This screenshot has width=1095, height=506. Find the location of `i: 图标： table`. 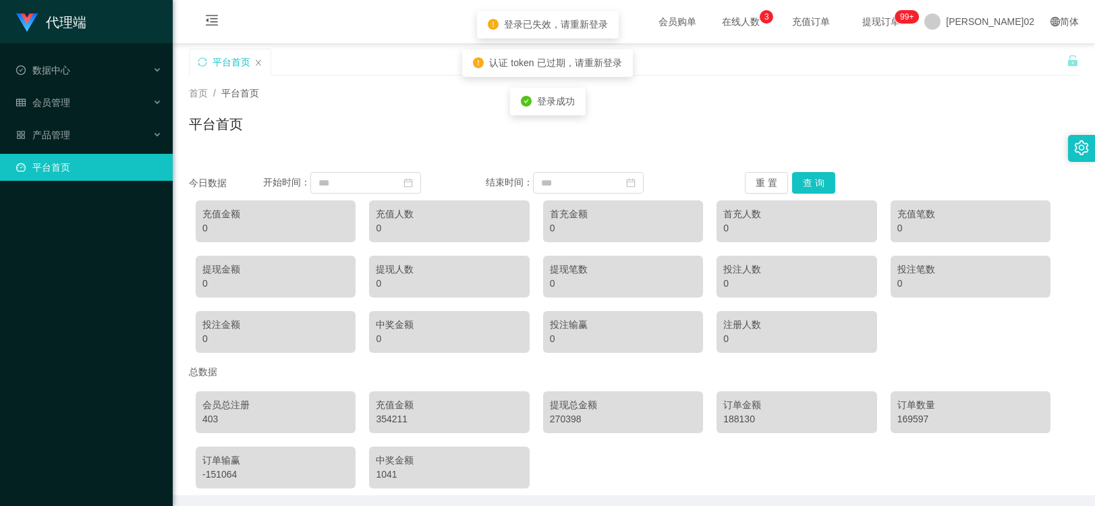

i: 图标： table is located at coordinates (21, 103).